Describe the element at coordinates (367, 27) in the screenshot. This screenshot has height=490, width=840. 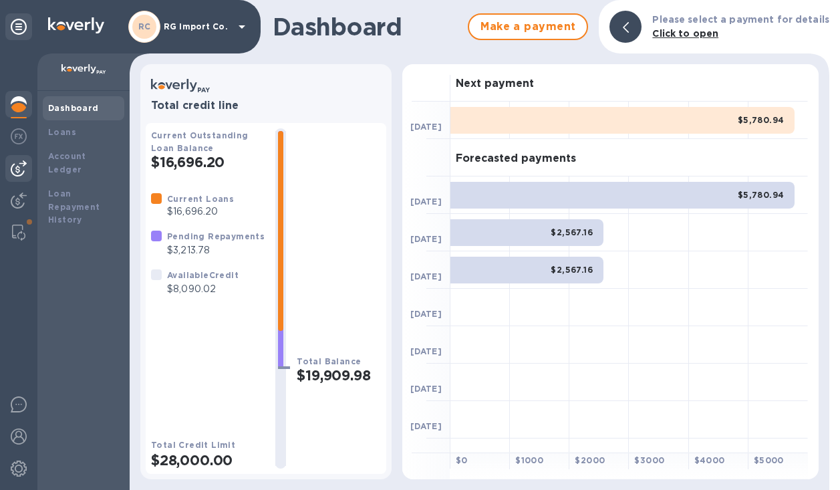
I see `h1: Dashboard` at that location.